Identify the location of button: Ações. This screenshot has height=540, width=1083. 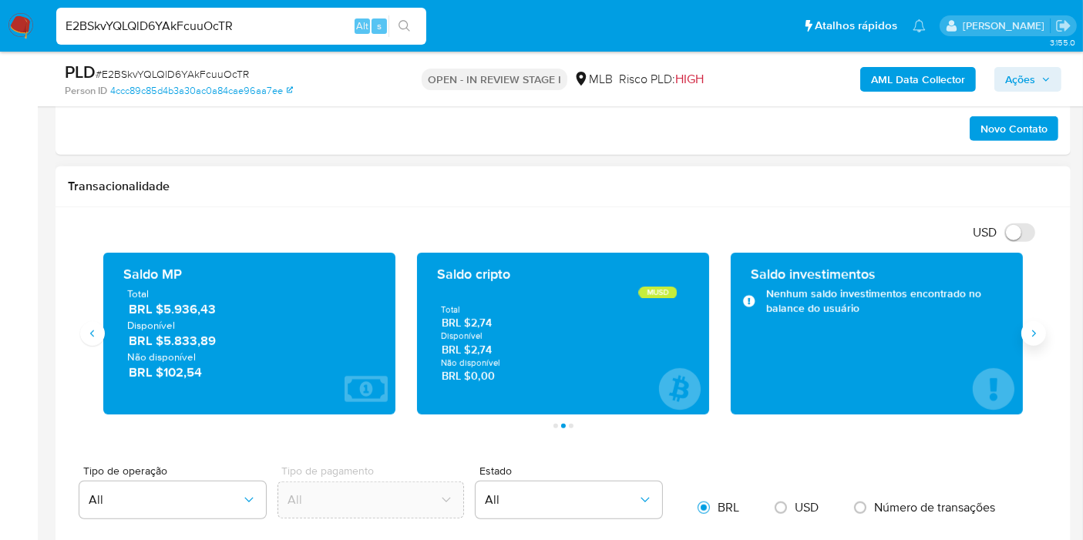
(1027, 79).